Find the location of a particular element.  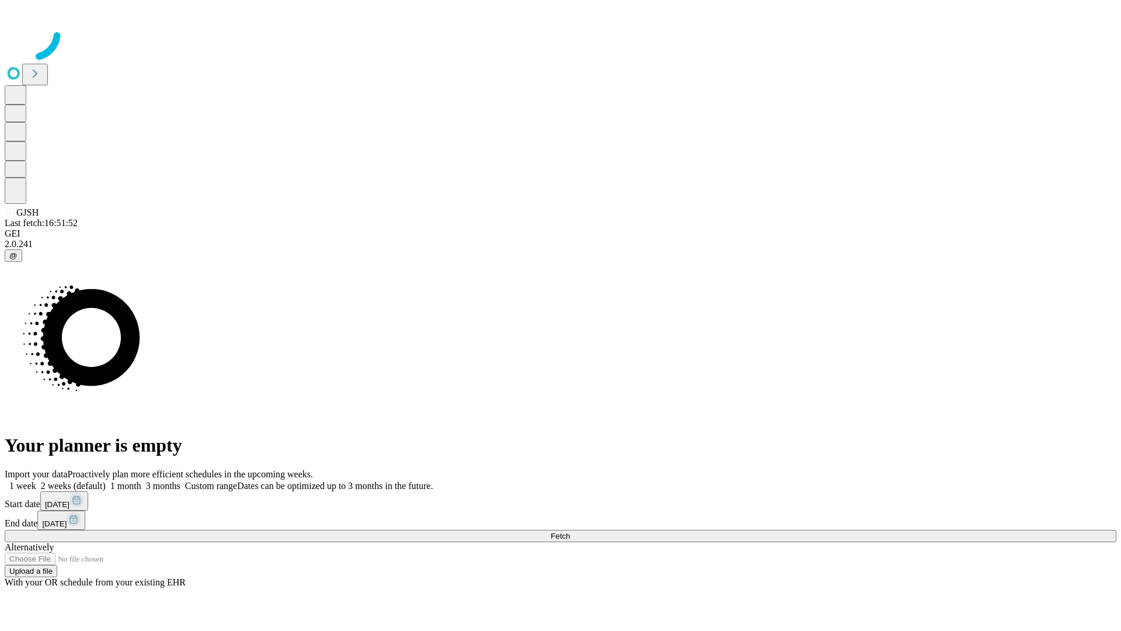

div: Start date is located at coordinates (561, 501).